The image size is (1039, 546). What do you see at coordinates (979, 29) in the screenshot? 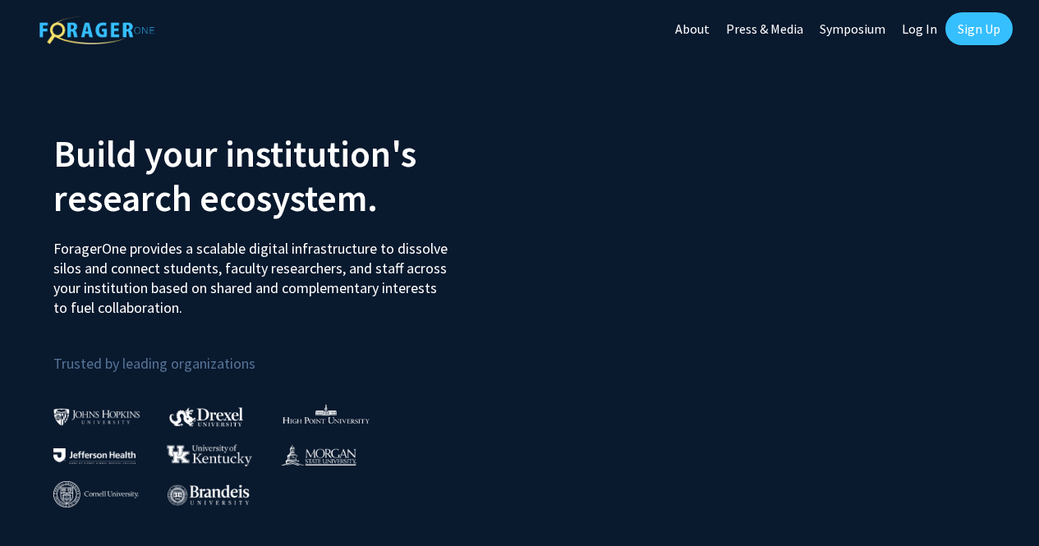
I see `a: Sign Up` at bounding box center [979, 29].